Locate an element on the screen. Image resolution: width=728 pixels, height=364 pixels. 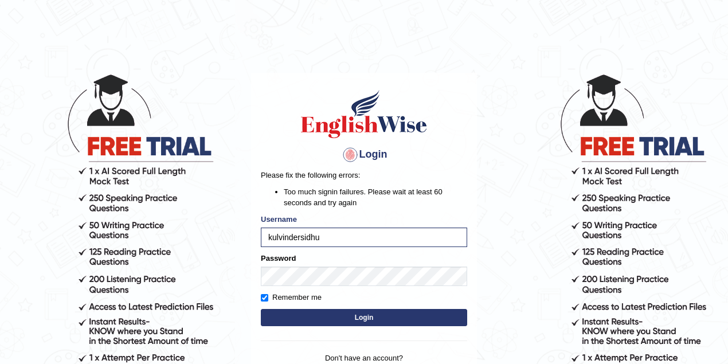
li: Too much signin failures. Please wait at least 60 seconds and try again is located at coordinates (376, 197).